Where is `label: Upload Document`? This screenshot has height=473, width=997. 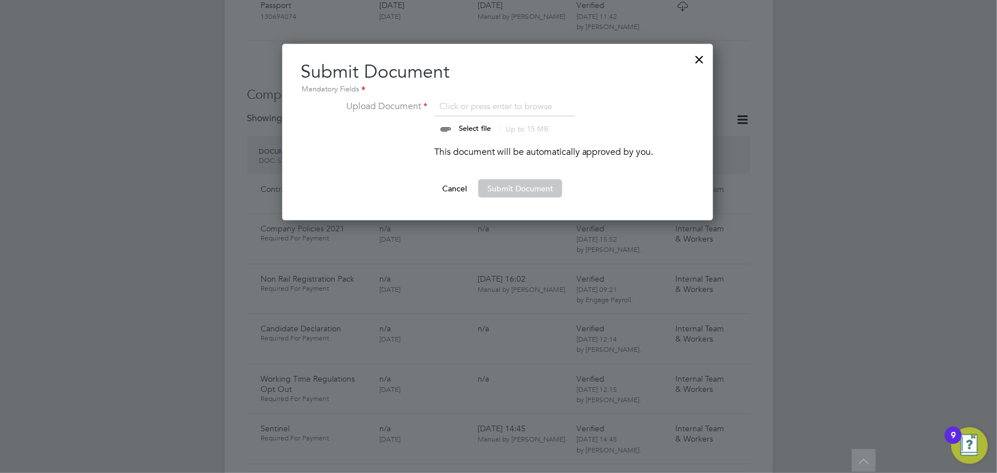 label: Upload Document is located at coordinates (385, 115).